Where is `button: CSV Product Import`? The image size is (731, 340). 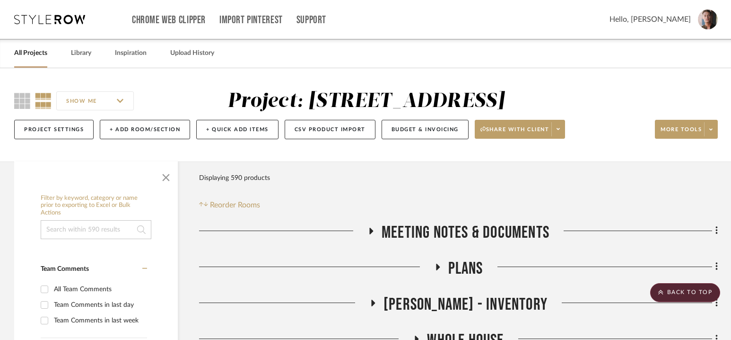
button: CSV Product Import is located at coordinates (330, 129).